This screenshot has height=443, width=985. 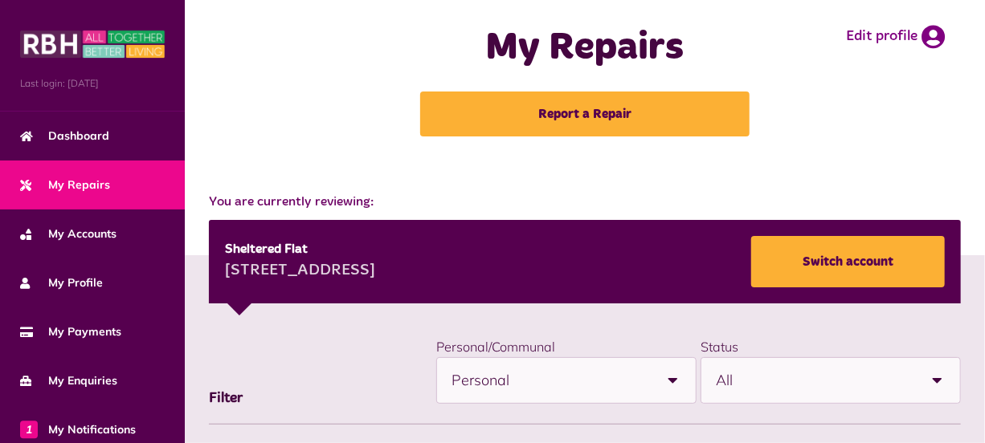 What do you see at coordinates (68, 234) in the screenshot?
I see `span: My Accounts` at bounding box center [68, 234].